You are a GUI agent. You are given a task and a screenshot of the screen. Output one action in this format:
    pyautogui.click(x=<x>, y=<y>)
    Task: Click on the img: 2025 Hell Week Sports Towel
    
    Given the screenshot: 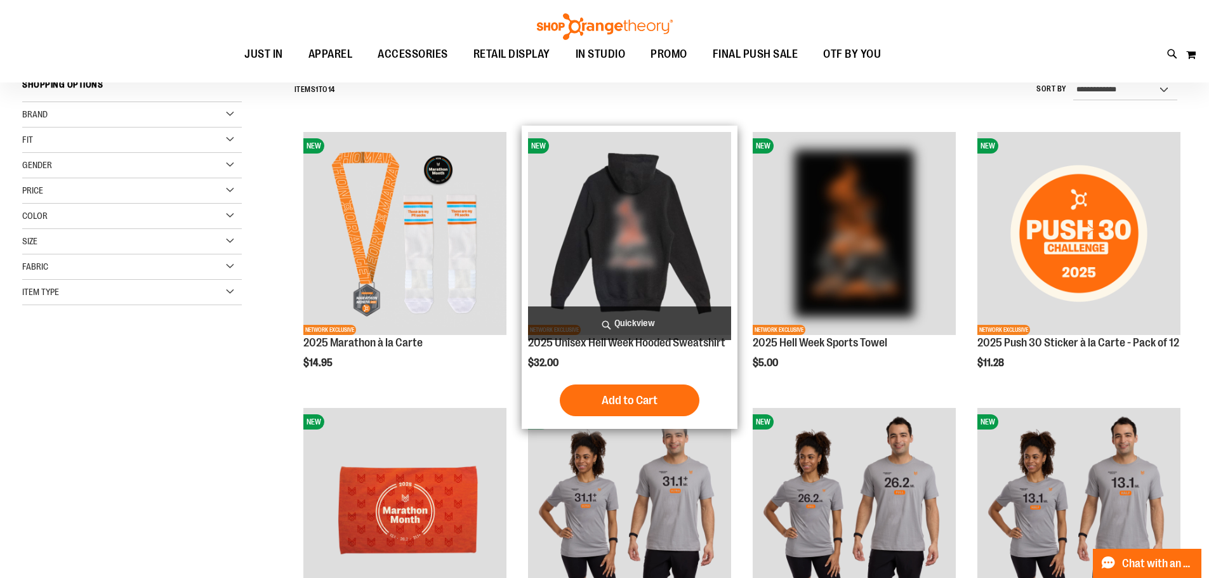 What is the action you would take?
    pyautogui.click(x=854, y=234)
    